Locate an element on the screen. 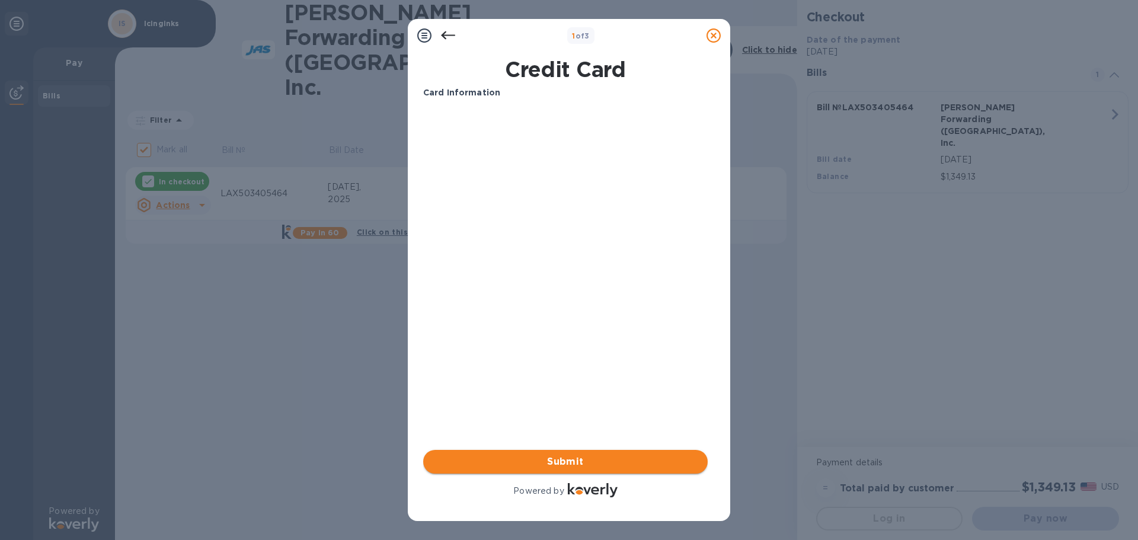  b: of 3 is located at coordinates (581, 36).